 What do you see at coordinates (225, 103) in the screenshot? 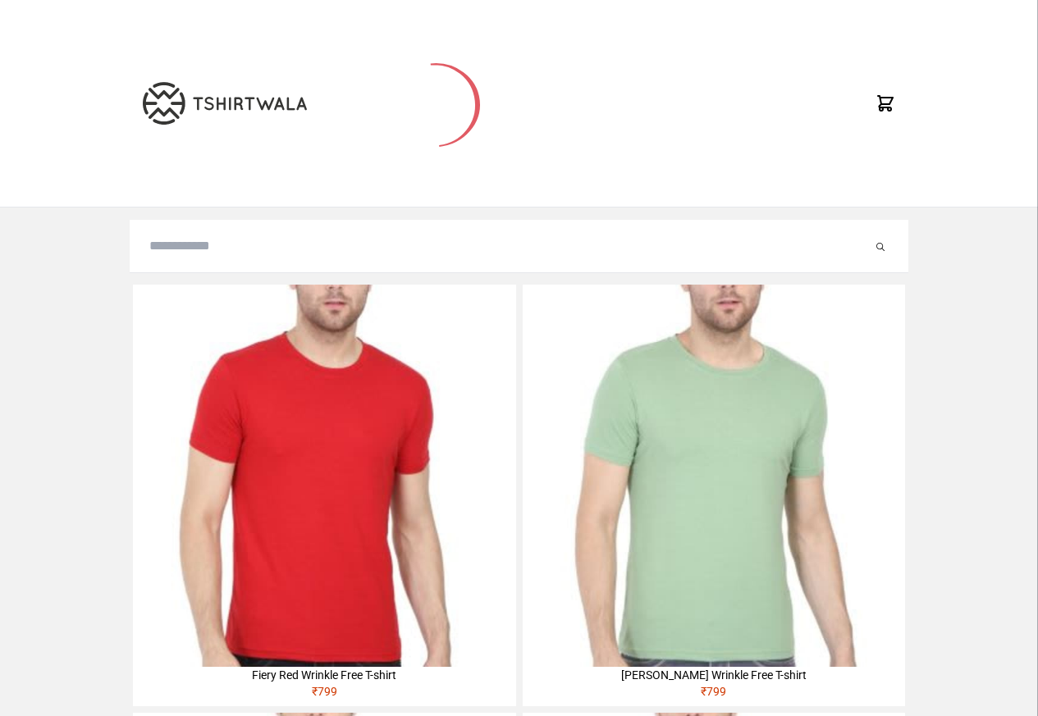
I see `img: TW-LOGO-400-104.png` at bounding box center [225, 103].